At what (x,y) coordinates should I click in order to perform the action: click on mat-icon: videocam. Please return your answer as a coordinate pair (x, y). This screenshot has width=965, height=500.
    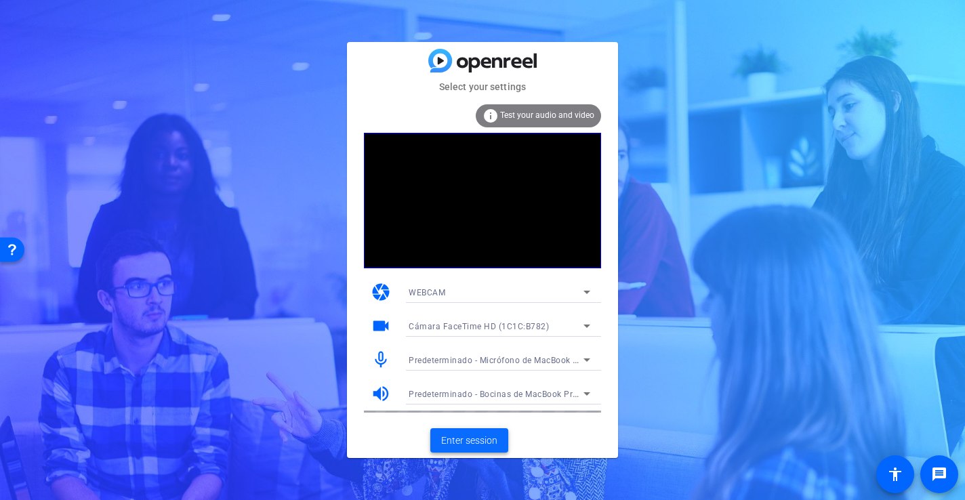
    Looking at the image, I should click on (381, 326).